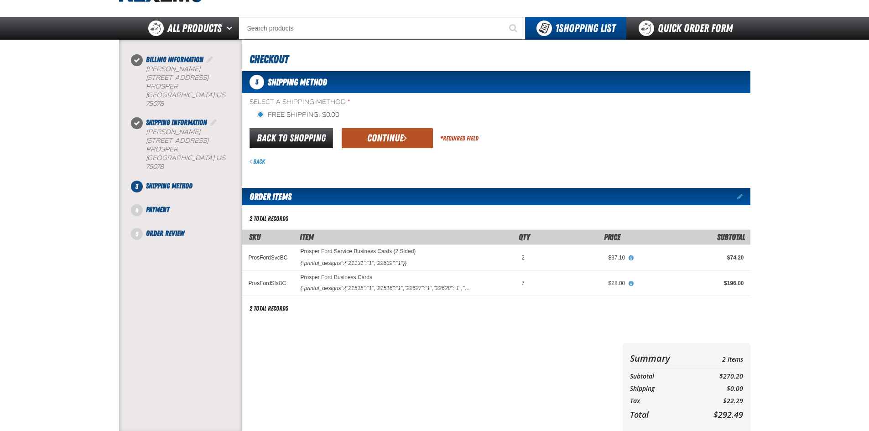  Describe the element at coordinates (291, 138) in the screenshot. I see `a: Back to Shopping` at that location.